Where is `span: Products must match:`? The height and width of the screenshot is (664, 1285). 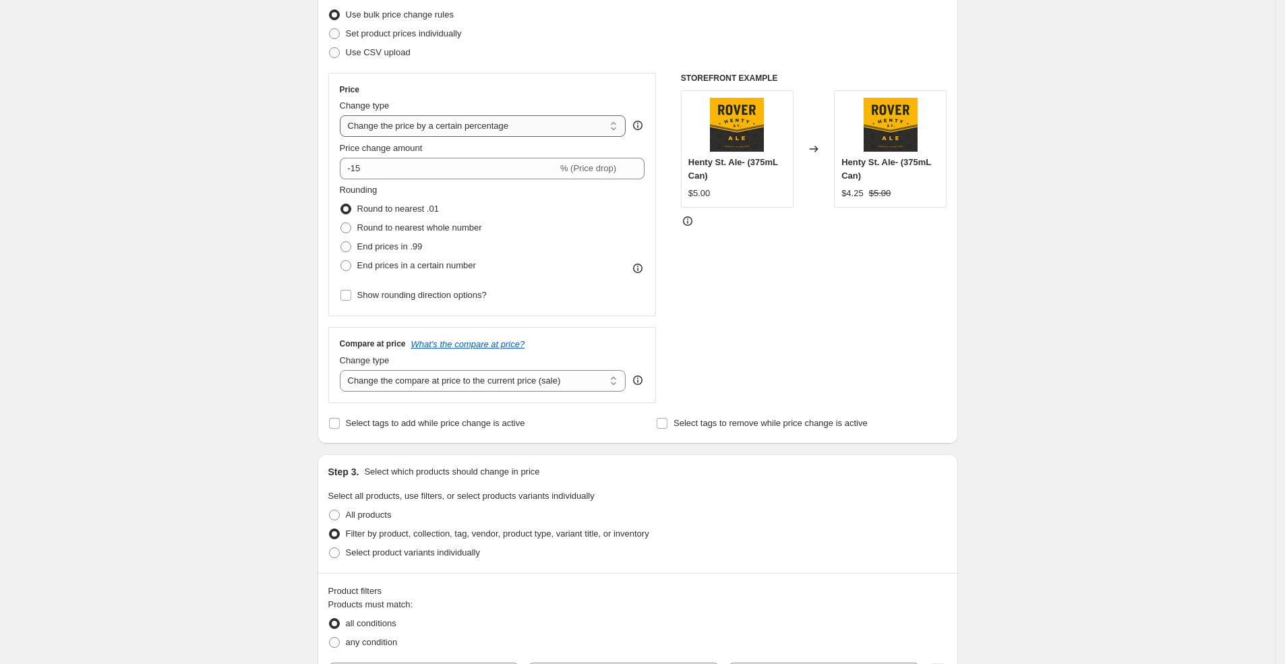
span: Products must match: is located at coordinates (371, 604).